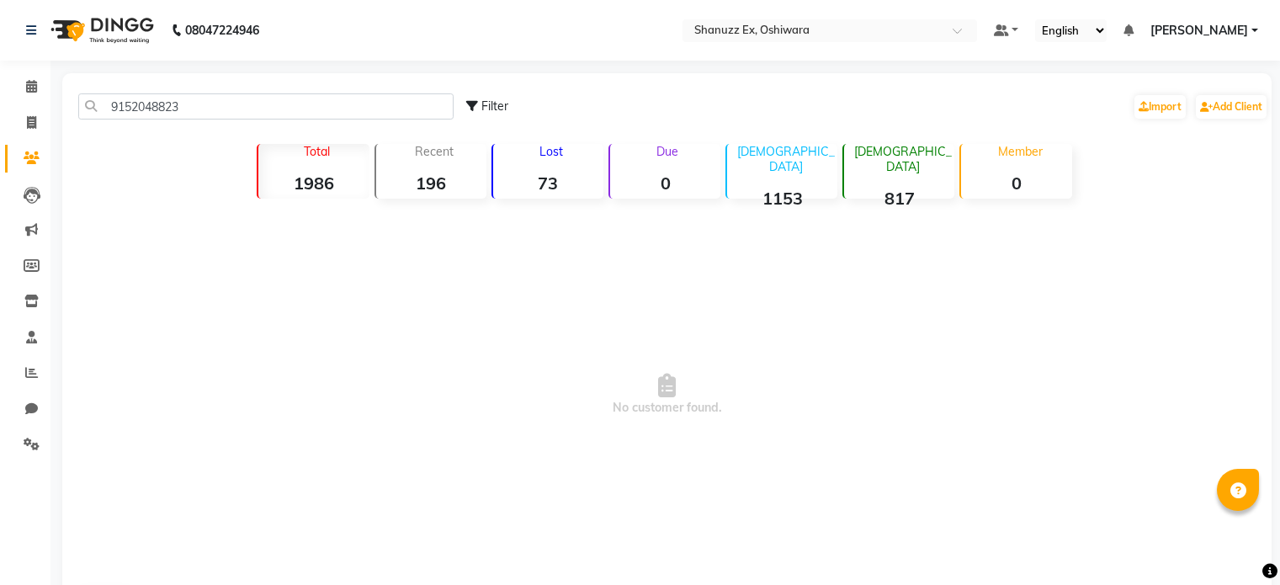 The image size is (1280, 585). I want to click on input: Search by Name/Mobile/Email/Code, so click(266, 106).